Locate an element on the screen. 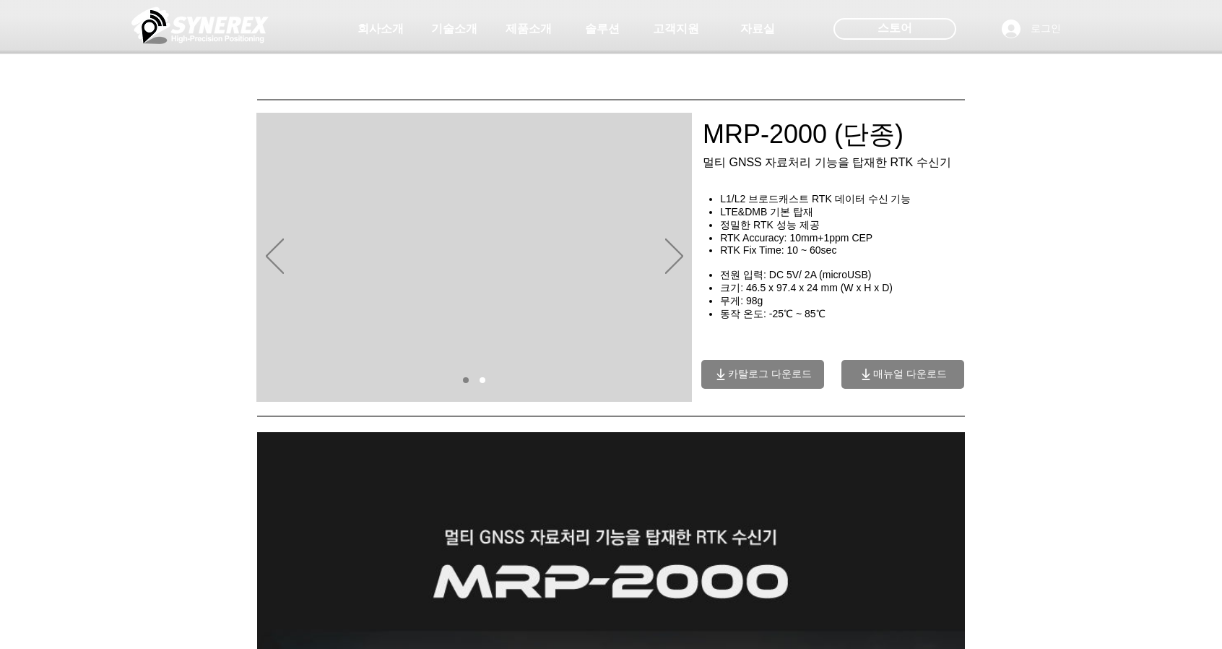 The image size is (1222, 649). span: 전원 입력: DC 5V/ 2A (microUSB) is located at coordinates (795, 274).